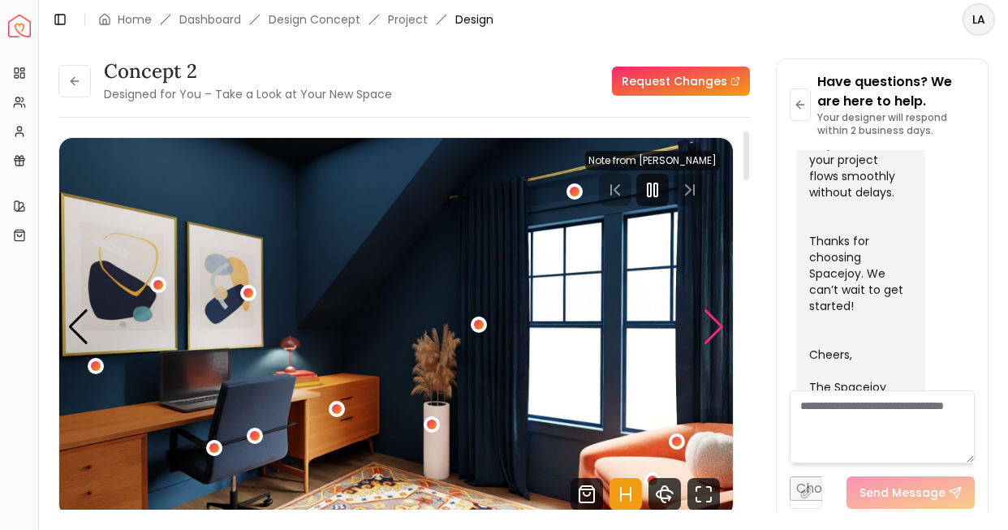  Describe the element at coordinates (396, 327) in the screenshot. I see `div: 1 / 4` at that location.